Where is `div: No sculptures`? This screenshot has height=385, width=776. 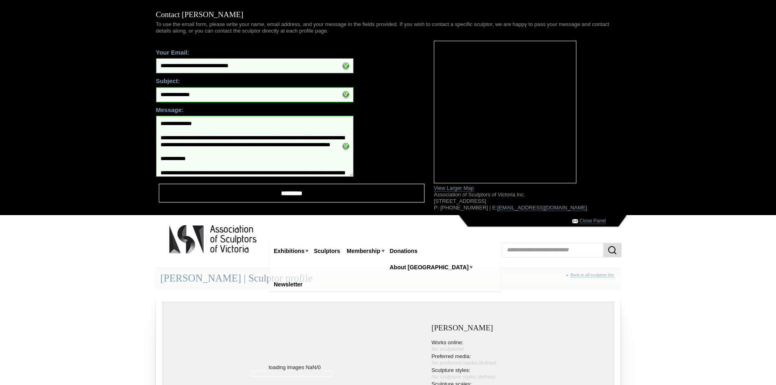 div: No sculptures is located at coordinates (518, 349).